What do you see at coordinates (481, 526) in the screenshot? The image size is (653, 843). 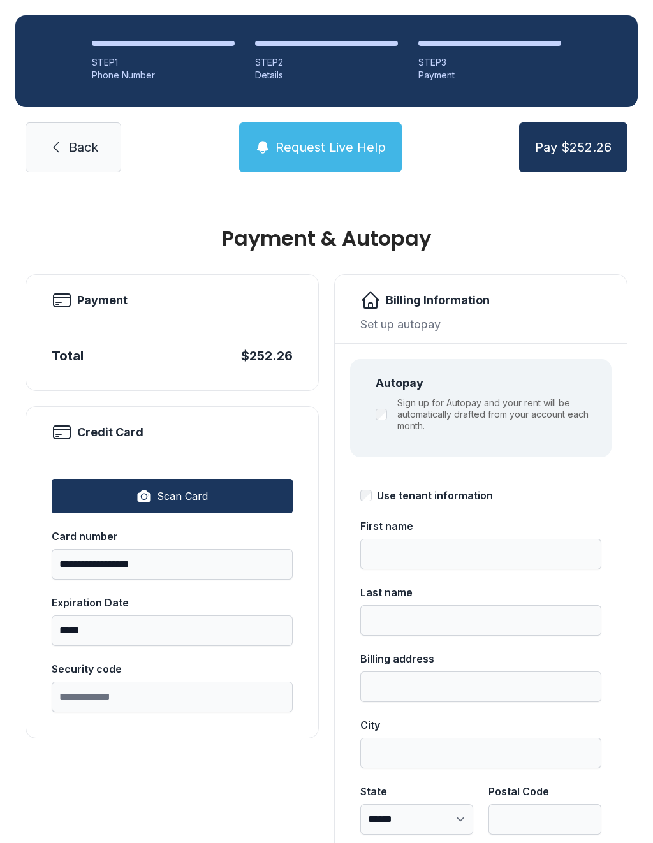 I see `div: First name` at bounding box center [481, 526].